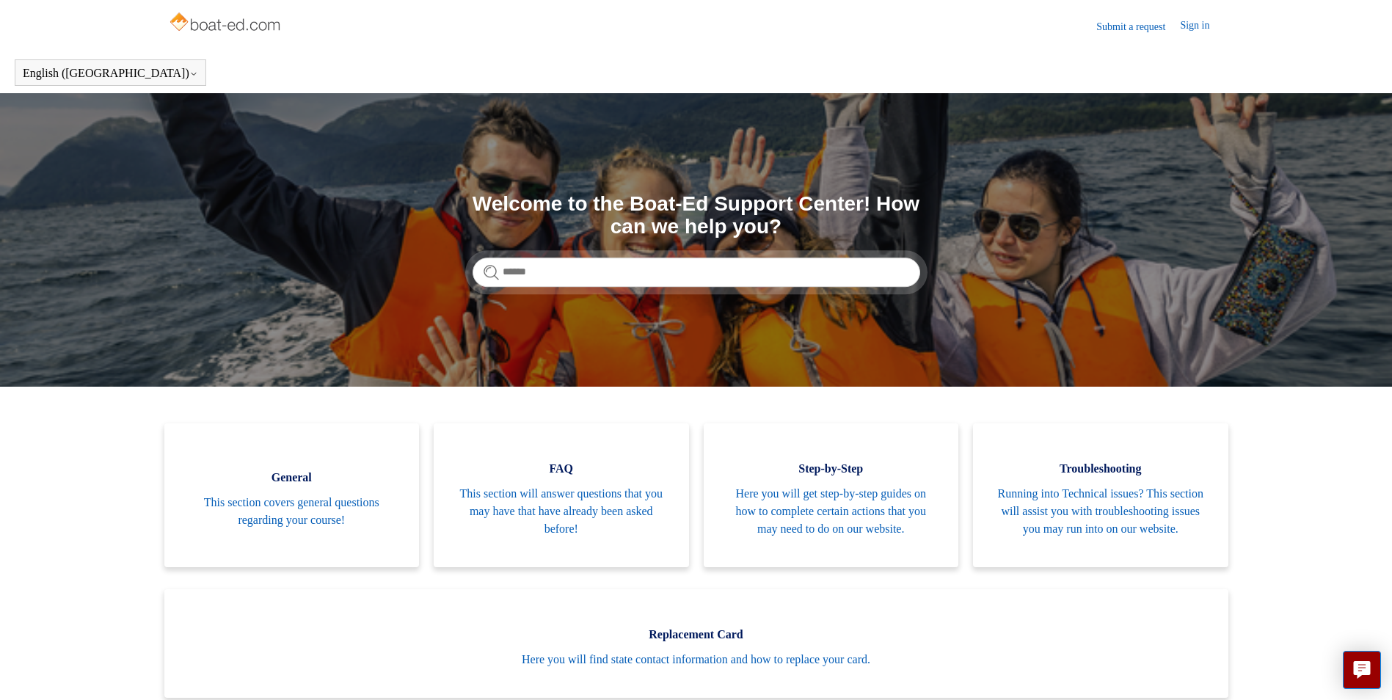  Describe the element at coordinates (292, 512) in the screenshot. I see `span: This section covers general questions regarding your course!` at that location.